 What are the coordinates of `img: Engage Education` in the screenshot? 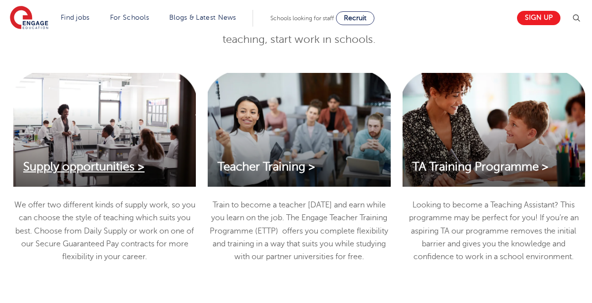 It's located at (29, 18).